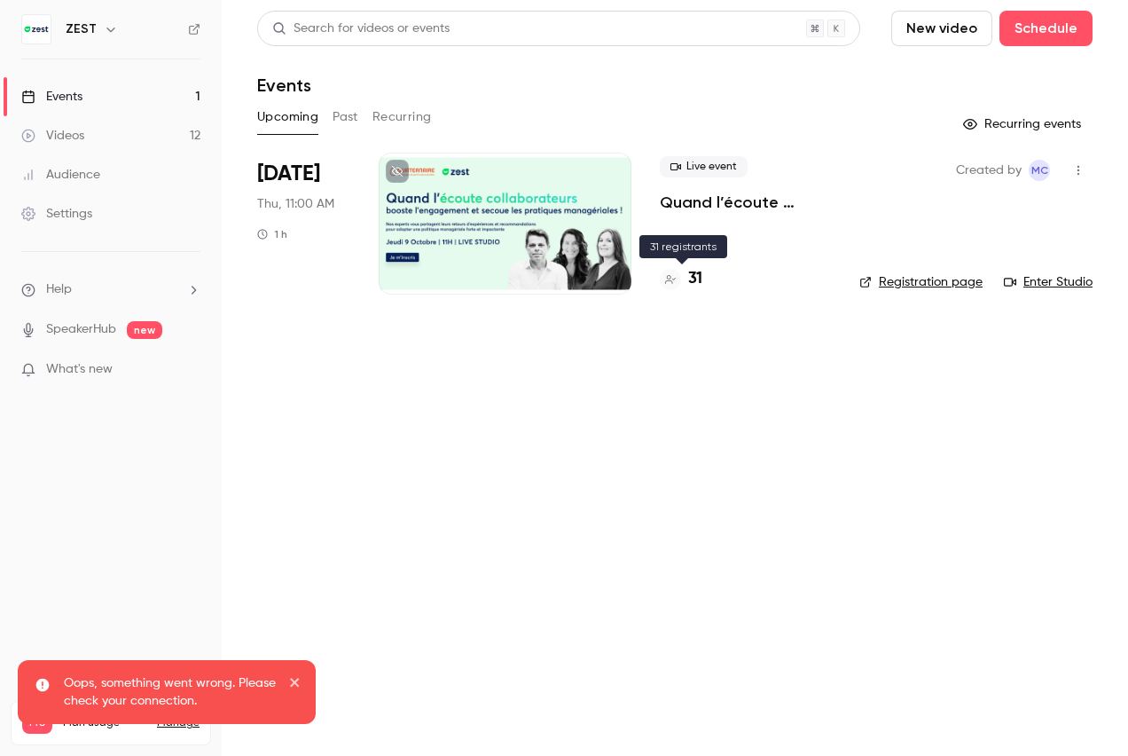 The image size is (1128, 756). I want to click on span: Live event, so click(704, 167).